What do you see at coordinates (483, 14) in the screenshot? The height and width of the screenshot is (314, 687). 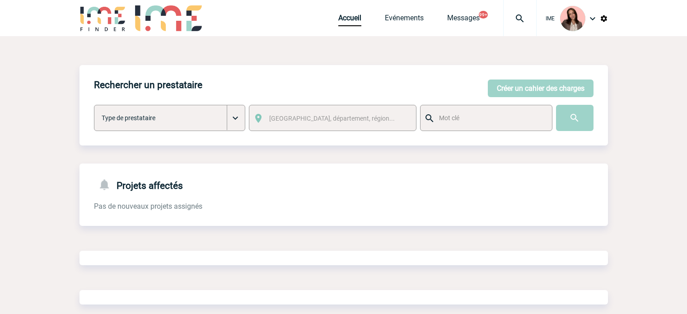 I see `button: 99+` at bounding box center [483, 14].